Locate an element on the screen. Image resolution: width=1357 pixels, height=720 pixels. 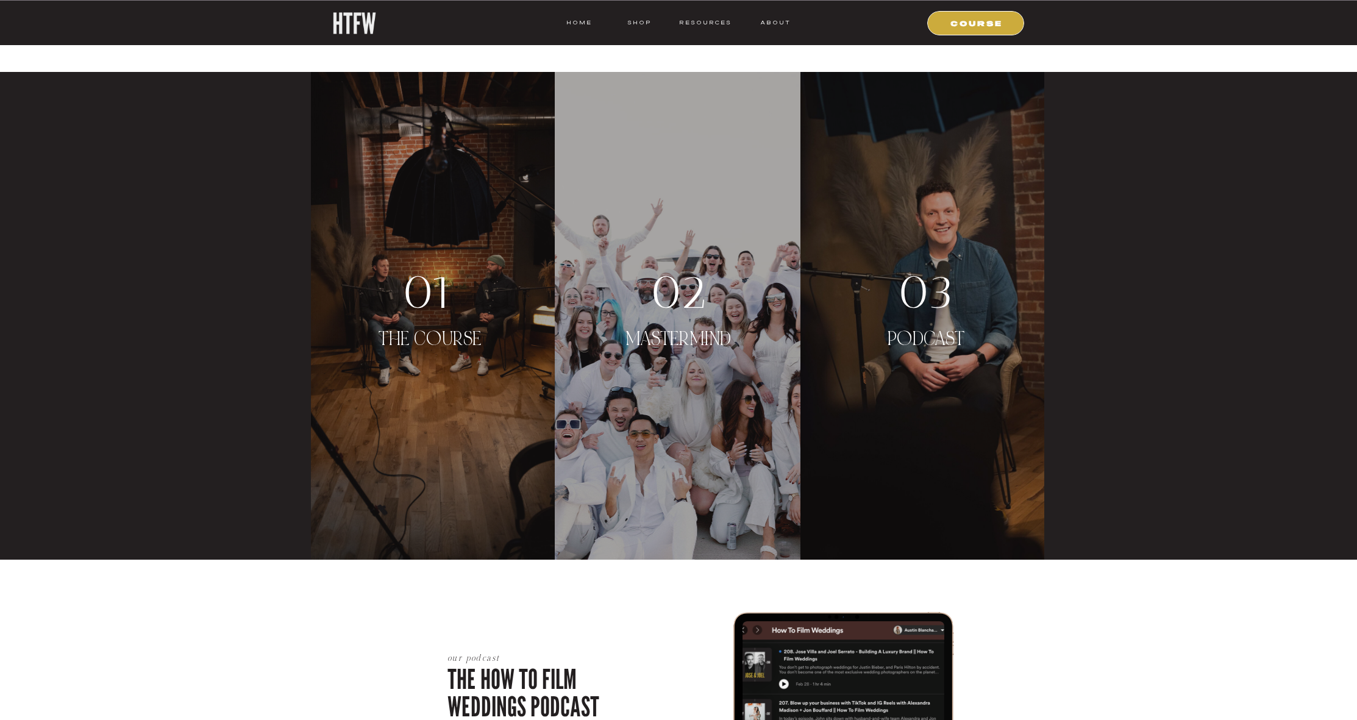
nav: ABOUT is located at coordinates (775, 23).